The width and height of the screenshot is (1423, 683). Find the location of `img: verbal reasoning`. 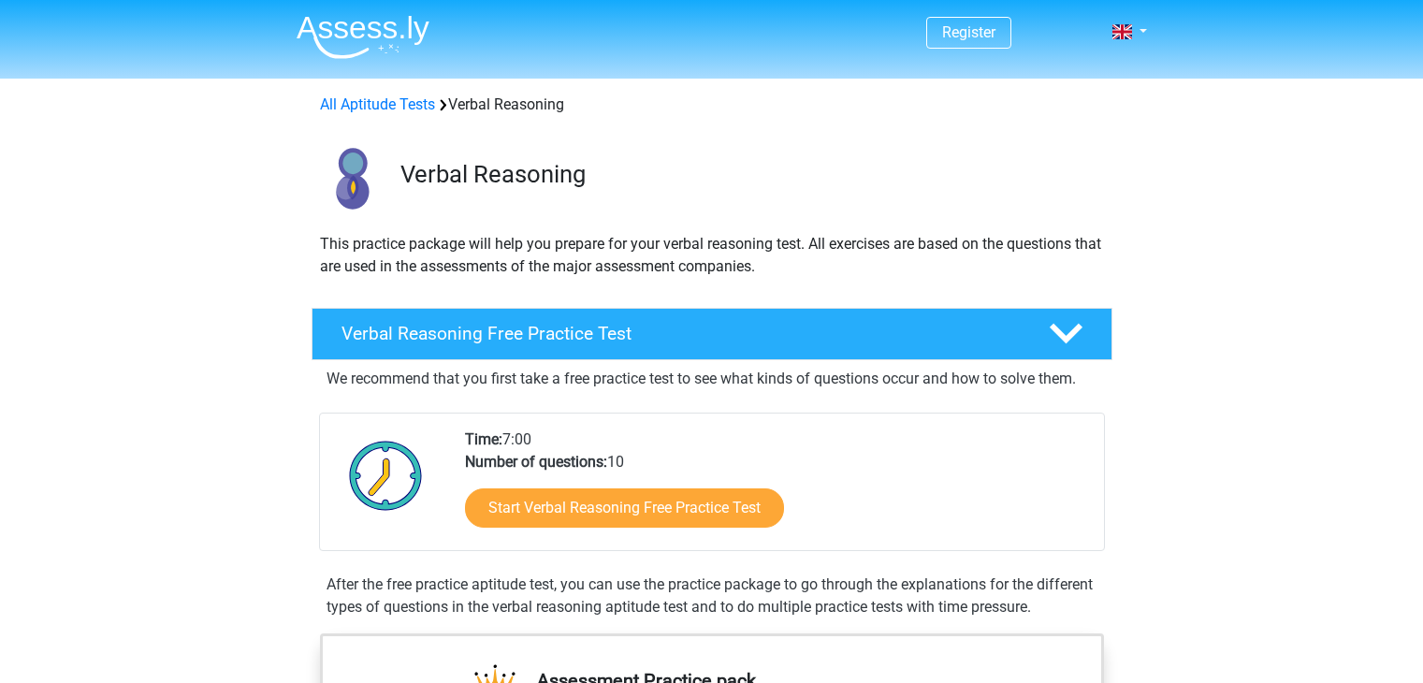

img: verbal reasoning is located at coordinates (352, 178).